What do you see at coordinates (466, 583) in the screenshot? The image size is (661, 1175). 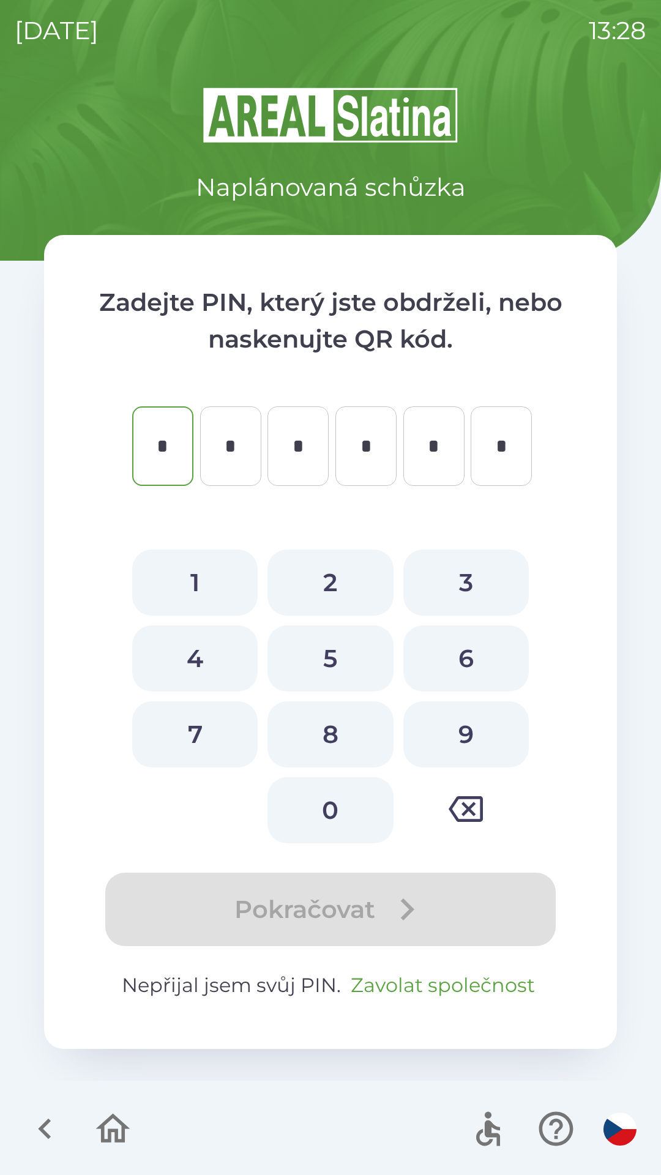 I see `button: 3` at bounding box center [466, 583].